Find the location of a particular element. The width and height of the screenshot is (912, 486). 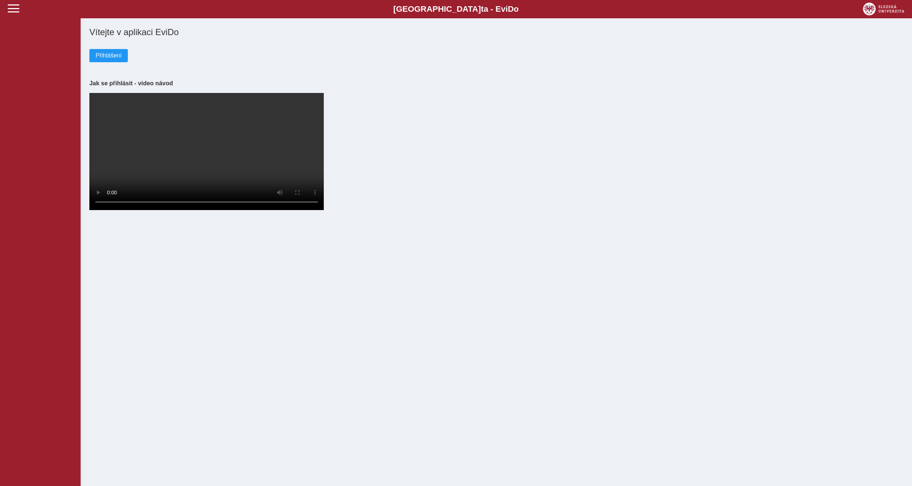

span: D is located at coordinates (511, 9).